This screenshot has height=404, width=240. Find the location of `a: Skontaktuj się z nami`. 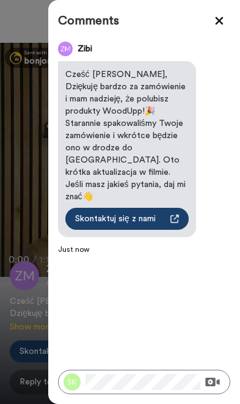

a: Skontaktuj się z nami is located at coordinates (127, 219).